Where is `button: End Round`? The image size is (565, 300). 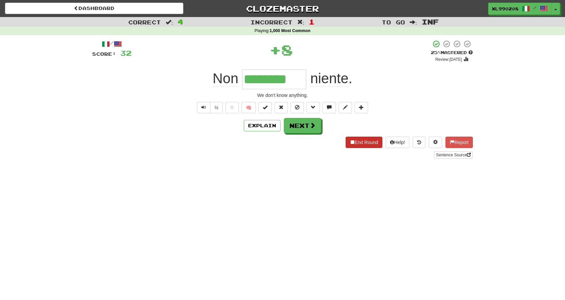 button: End Round is located at coordinates (364, 142).